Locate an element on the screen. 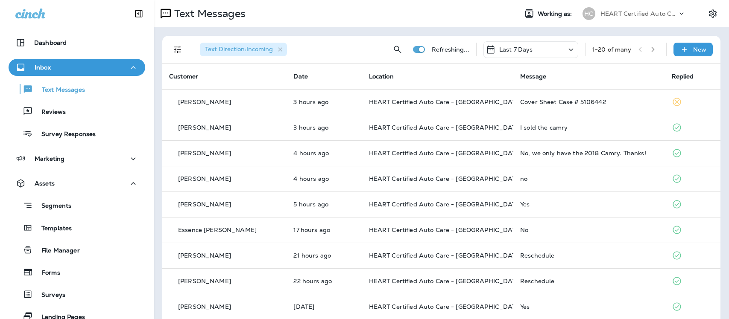 This screenshot has width=729, height=319. p: Forms is located at coordinates (47, 273).